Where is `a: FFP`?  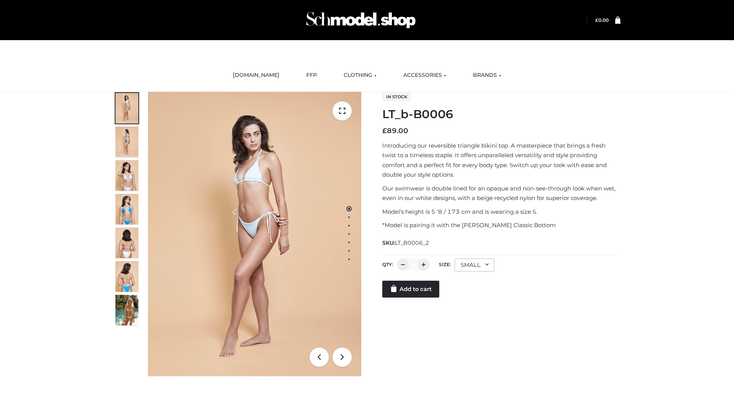 a: FFP is located at coordinates (312, 75).